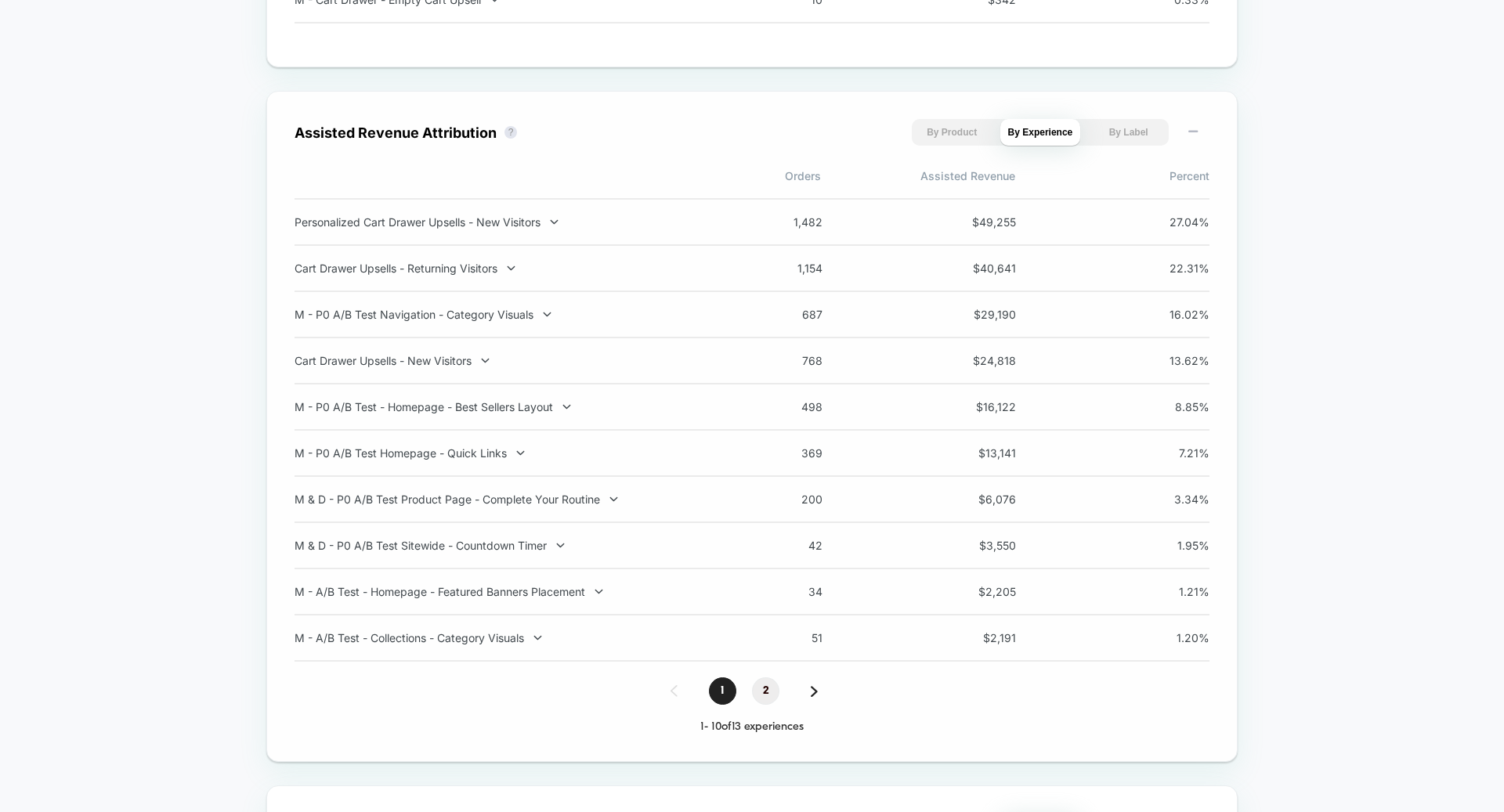  What do you see at coordinates (1174, 591) in the screenshot?
I see `span: 1.21 %` at bounding box center [1174, 591].